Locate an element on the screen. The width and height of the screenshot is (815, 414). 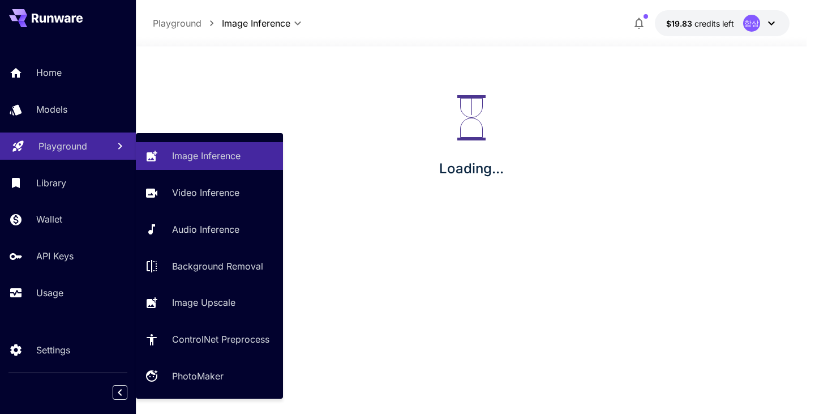
div: $19.8264 is located at coordinates (700, 23).